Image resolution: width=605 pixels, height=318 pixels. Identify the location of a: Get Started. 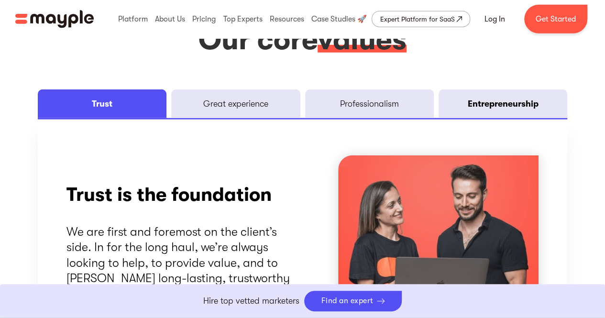
(555, 19).